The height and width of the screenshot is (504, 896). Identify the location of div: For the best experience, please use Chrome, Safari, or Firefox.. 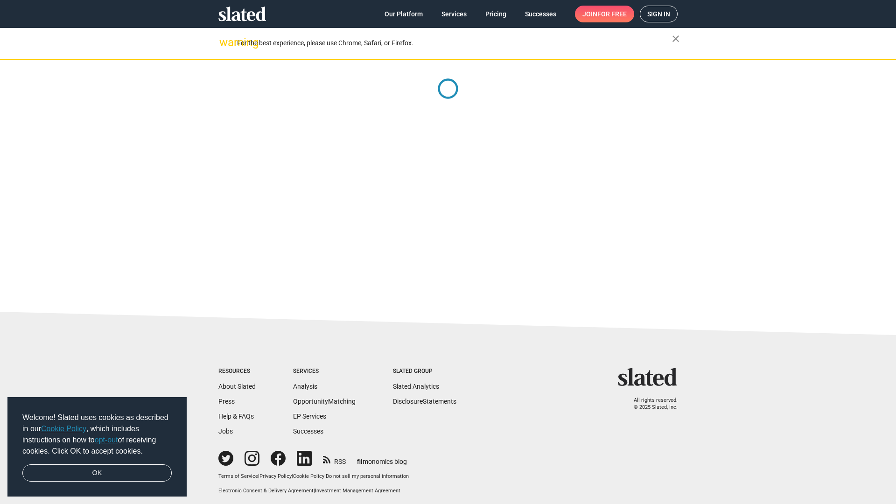
(455, 43).